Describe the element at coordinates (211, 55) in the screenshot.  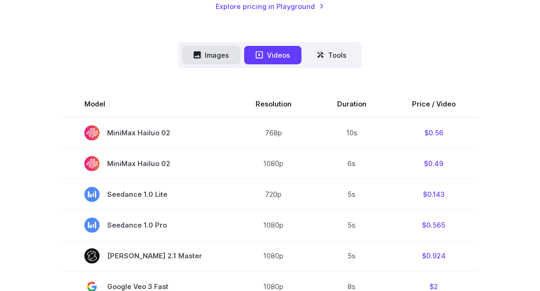
I see `button: Images` at that location.